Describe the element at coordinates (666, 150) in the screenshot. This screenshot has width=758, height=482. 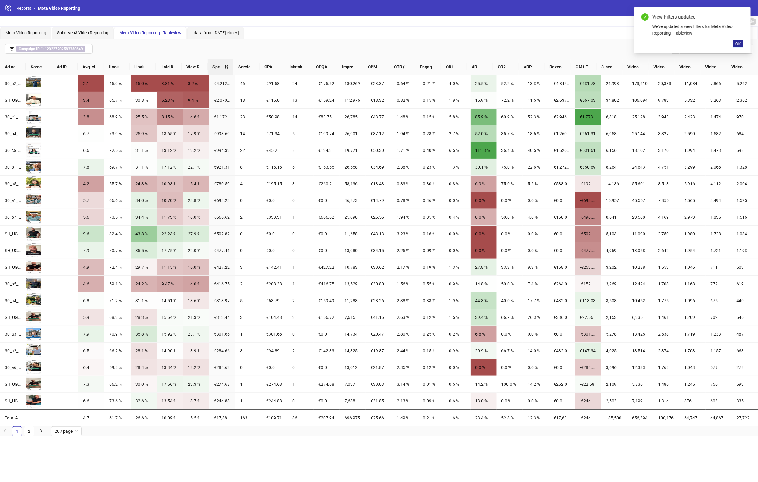
I see `div: 3,170` at that location.